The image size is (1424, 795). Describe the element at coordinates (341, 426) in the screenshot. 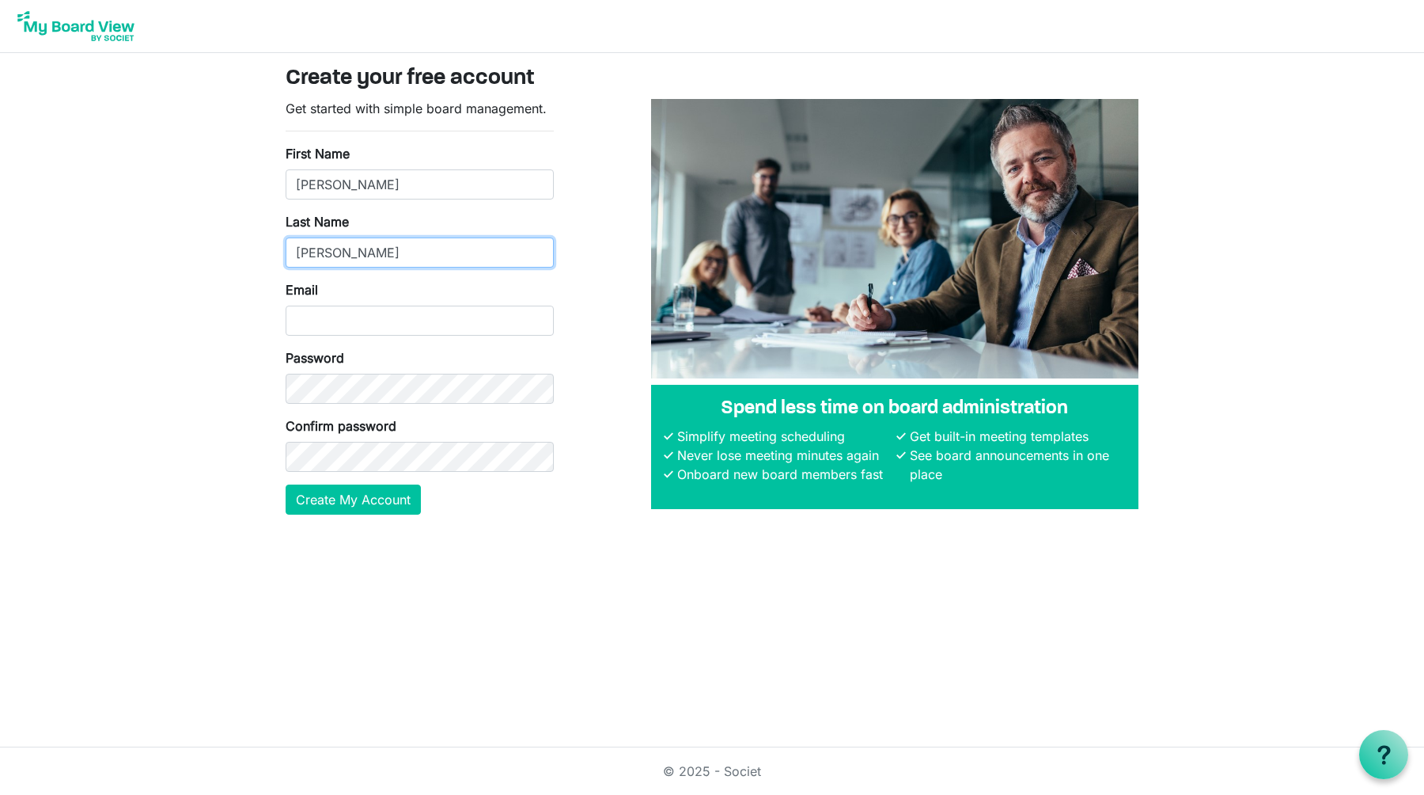

I see `label: Confirm password` at that location.